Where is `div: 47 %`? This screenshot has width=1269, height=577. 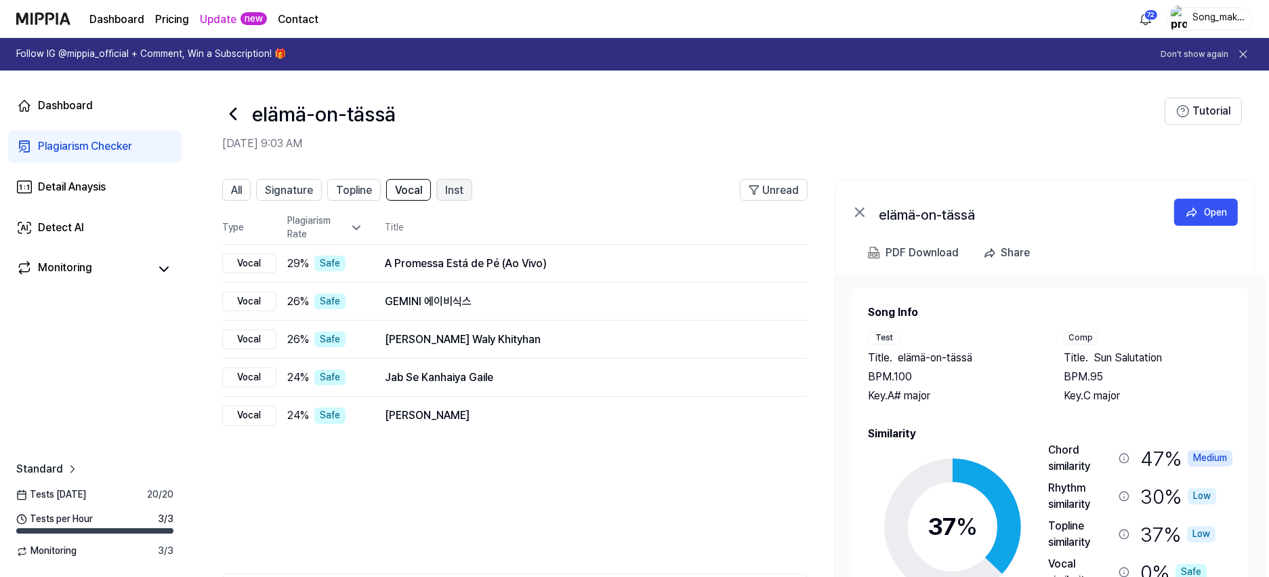
div: 47 % is located at coordinates (1186, 458).